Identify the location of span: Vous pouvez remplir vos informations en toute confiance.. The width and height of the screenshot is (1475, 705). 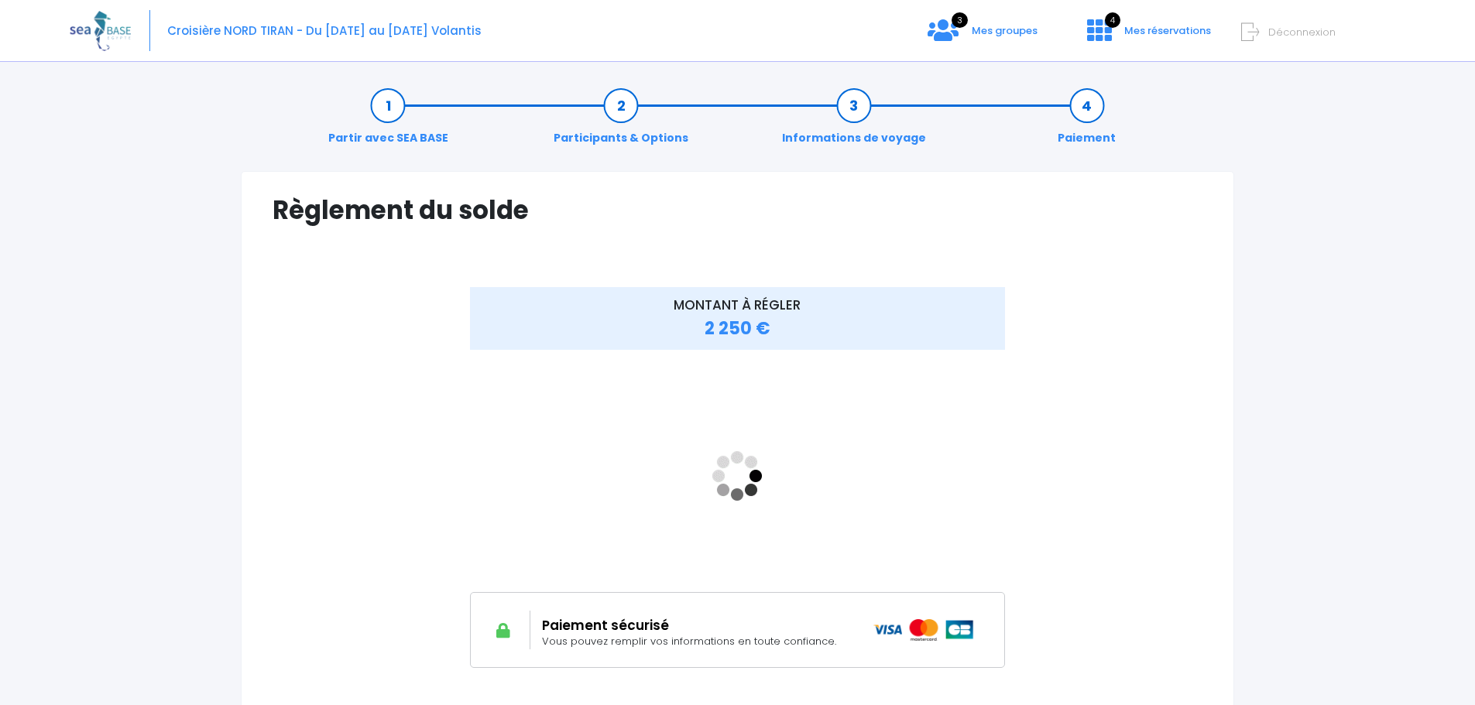
(689, 641).